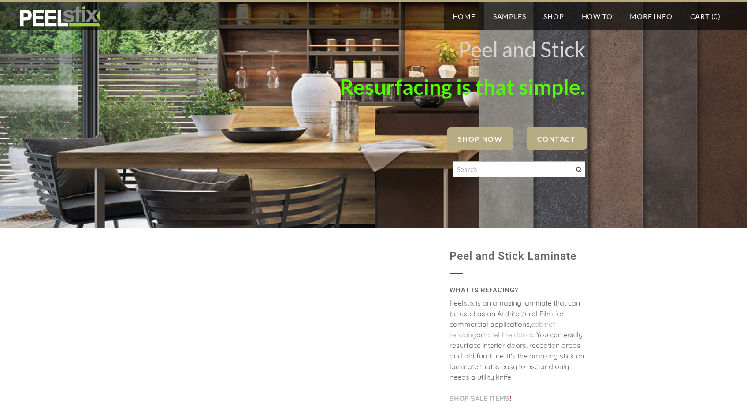 This screenshot has height=407, width=747. I want to click on h1: Peel and Stick Laminate, so click(518, 256).